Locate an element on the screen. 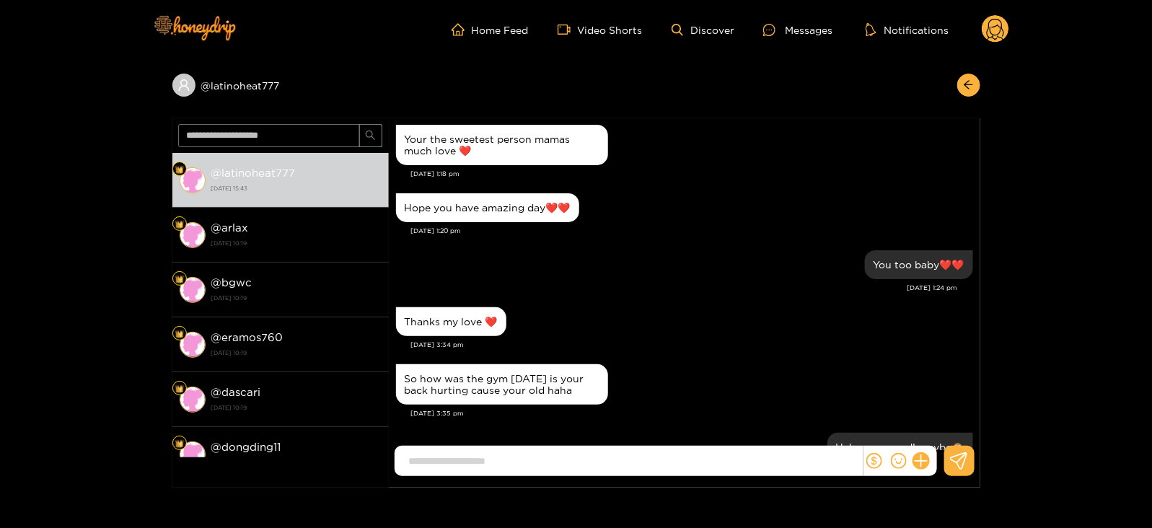 The width and height of the screenshot is (1152, 528). div: You too baby❤️❤️ is located at coordinates (919, 265).